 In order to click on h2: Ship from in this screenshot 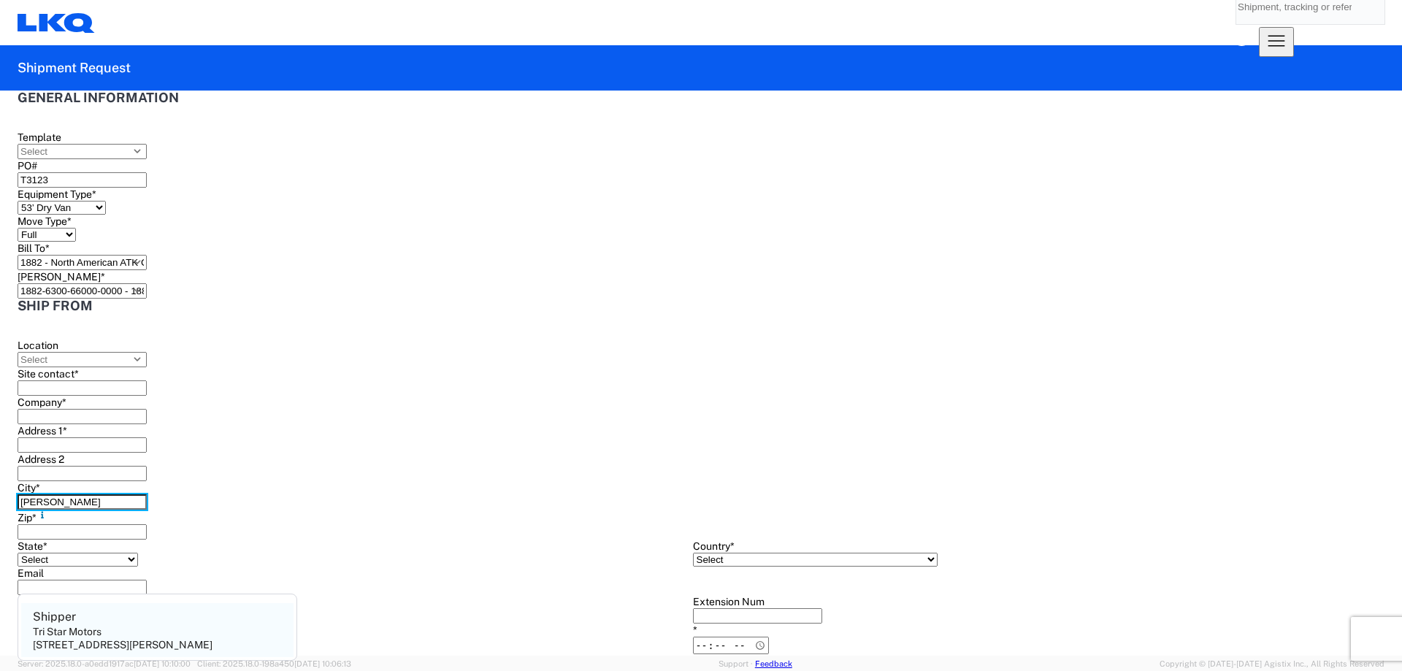, I will do `click(686, 306)`.